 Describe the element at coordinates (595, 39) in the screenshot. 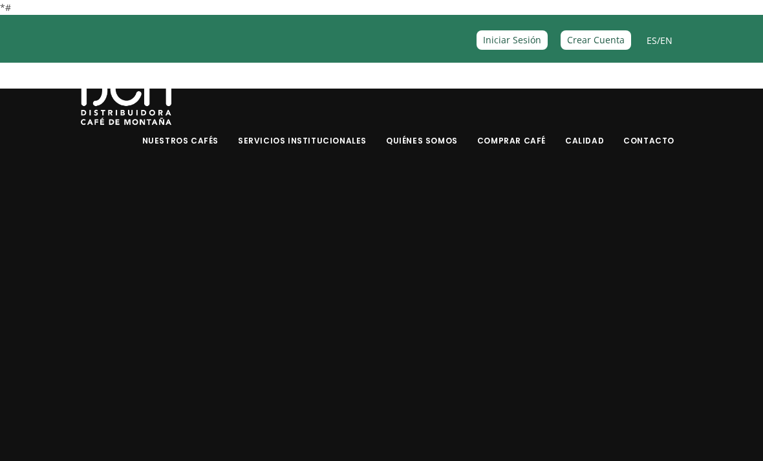

I see `a: Crear Cuenta` at that location.